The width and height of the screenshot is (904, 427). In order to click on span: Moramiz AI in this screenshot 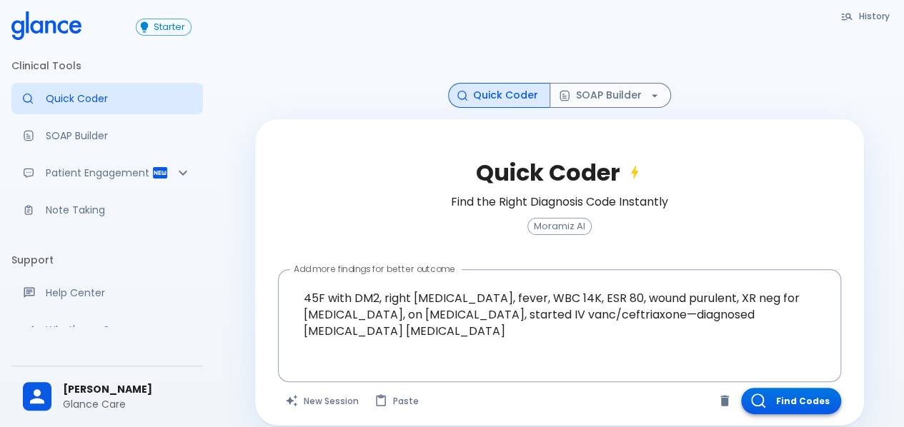, I will do `click(560, 227)`.